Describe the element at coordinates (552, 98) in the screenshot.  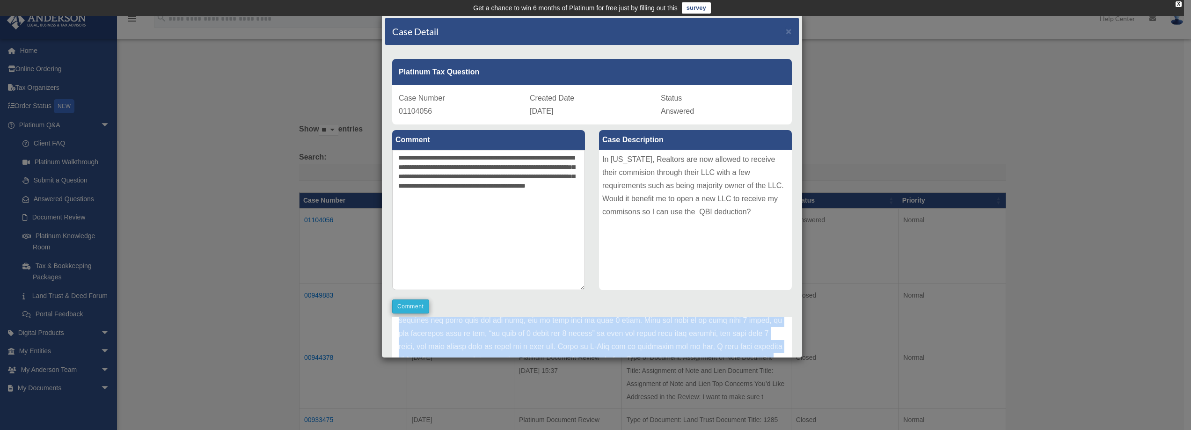
I see `span: Created Date` at that location.